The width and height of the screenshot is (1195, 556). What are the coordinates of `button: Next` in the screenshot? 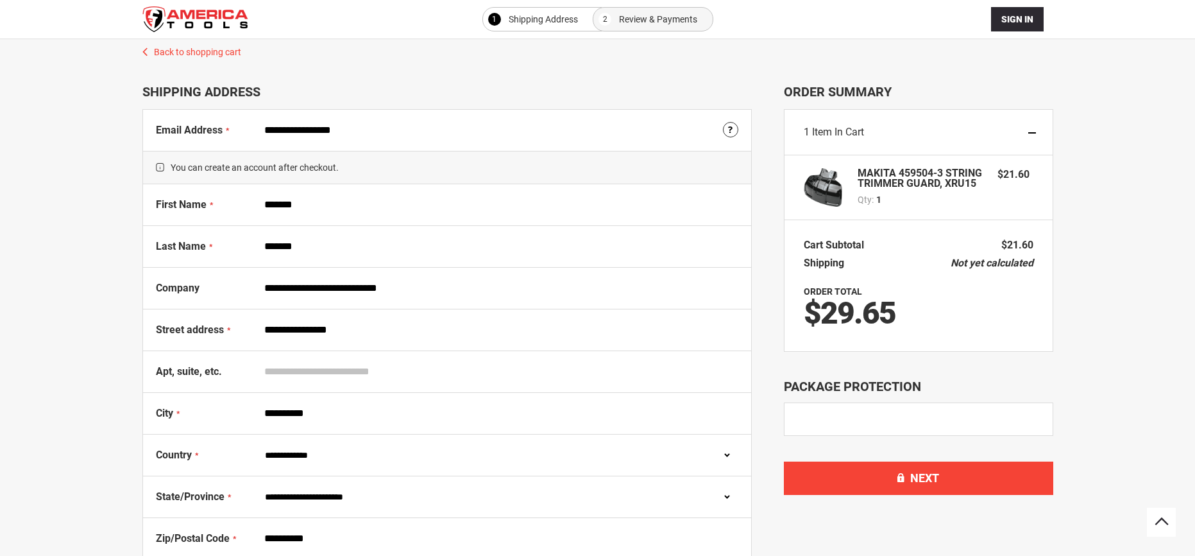 It's located at (919, 478).